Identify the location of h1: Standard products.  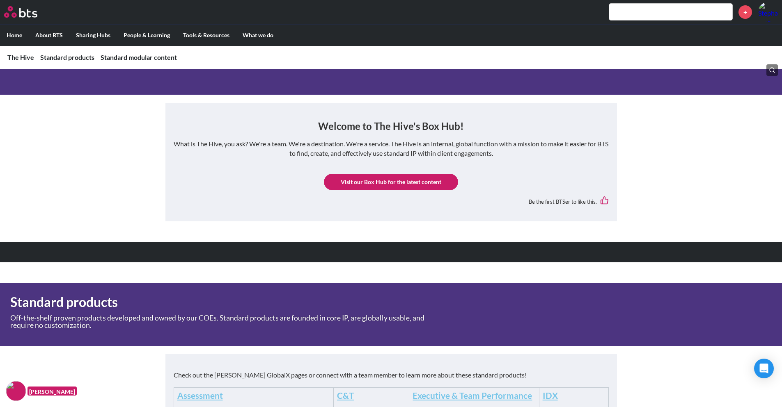
(277, 302).